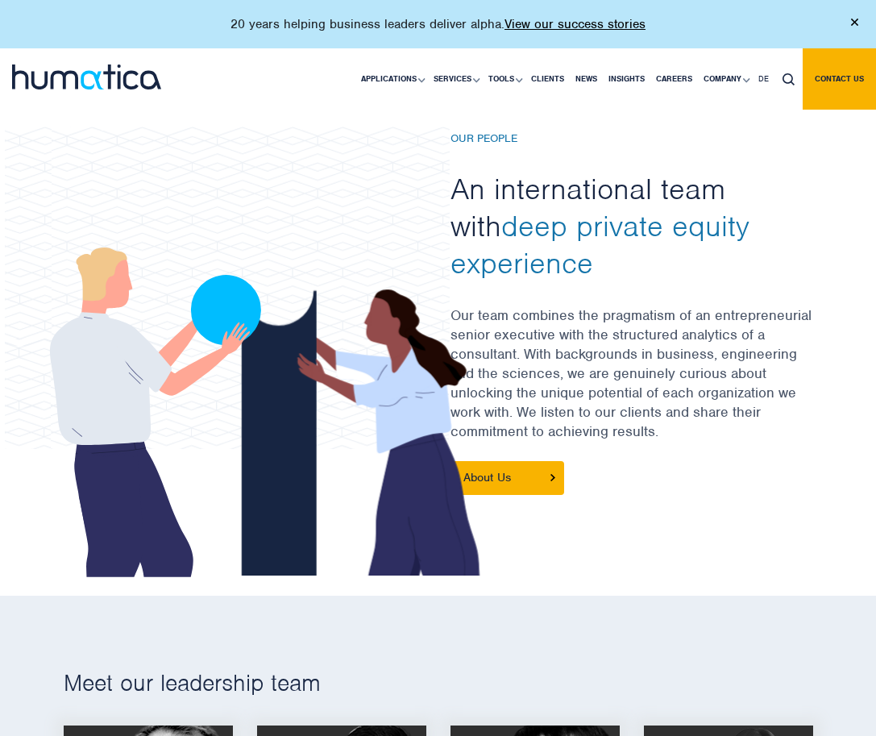 This screenshot has height=736, width=876. I want to click on img: logo, so click(86, 77).